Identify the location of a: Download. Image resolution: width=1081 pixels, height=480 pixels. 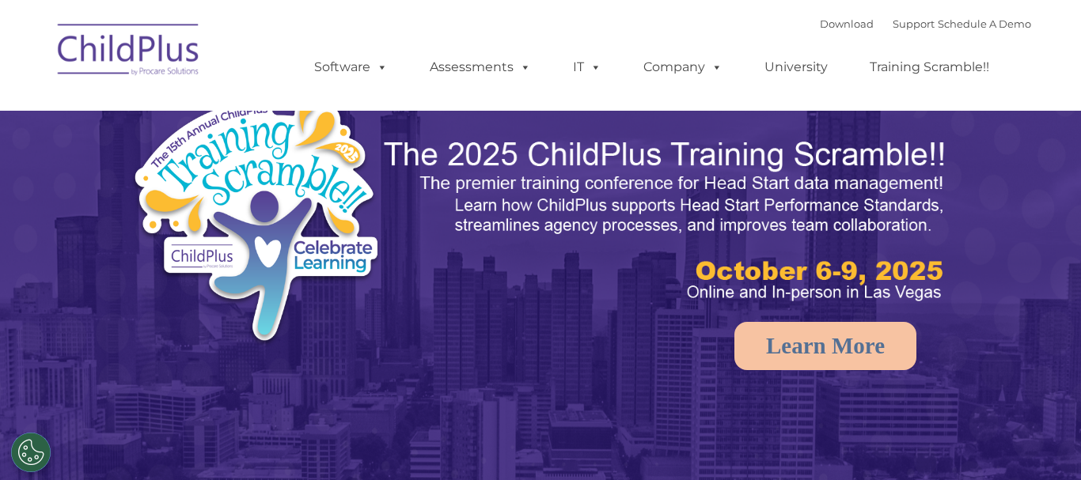
(847, 24).